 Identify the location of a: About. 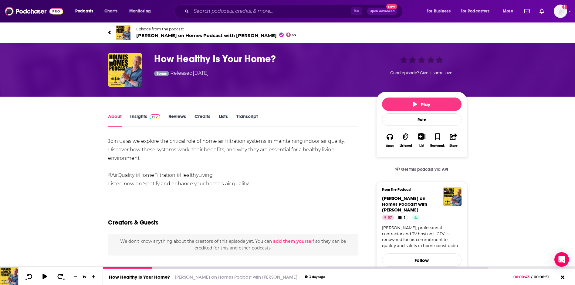
(115, 120).